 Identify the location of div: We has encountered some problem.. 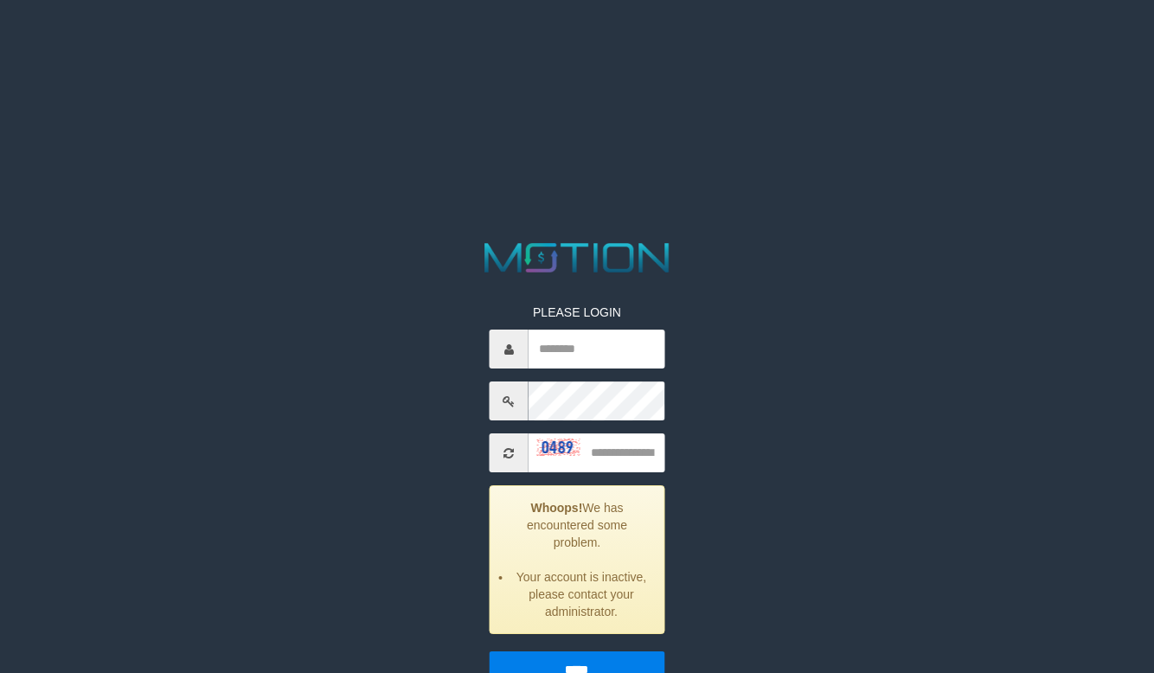
(577, 560).